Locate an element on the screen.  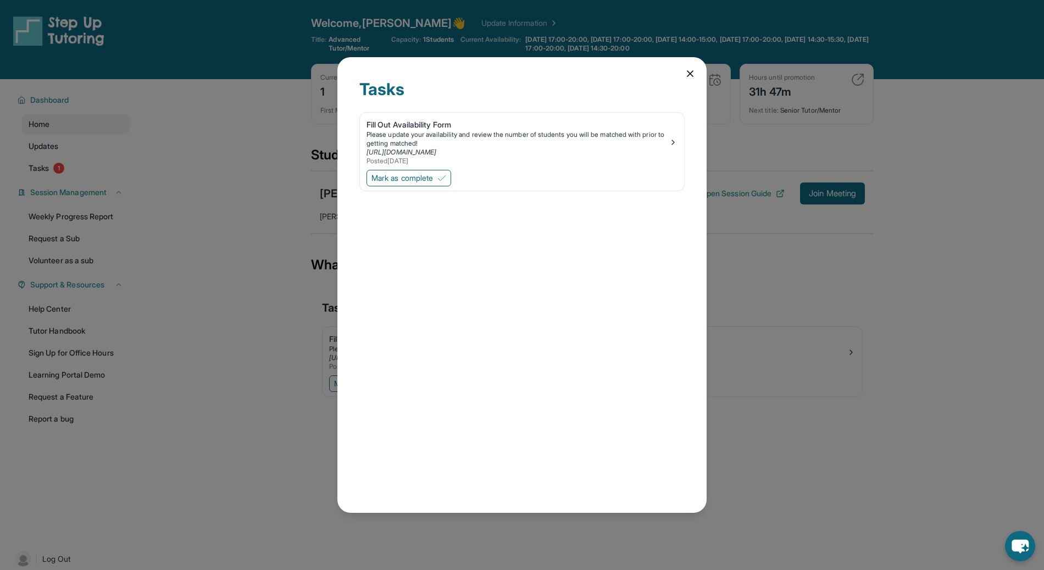
div: Please update your availability and review the number of students you will be matched with prior ... is located at coordinates (518, 139).